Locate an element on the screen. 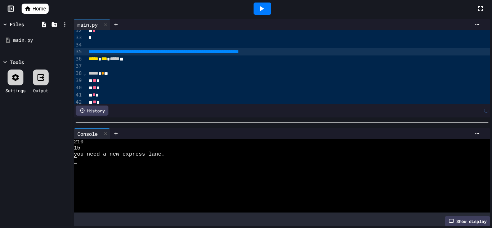 This screenshot has width=492, height=228. div: 37 is located at coordinates (78, 66).